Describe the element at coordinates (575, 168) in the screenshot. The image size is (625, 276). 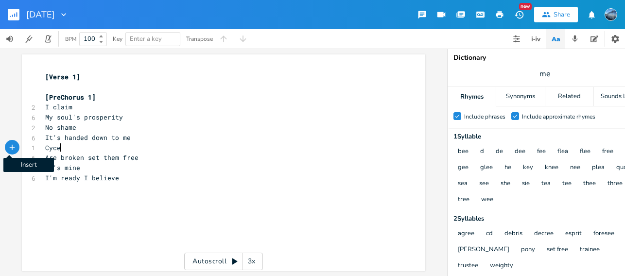
I see `button: nee` at that location.